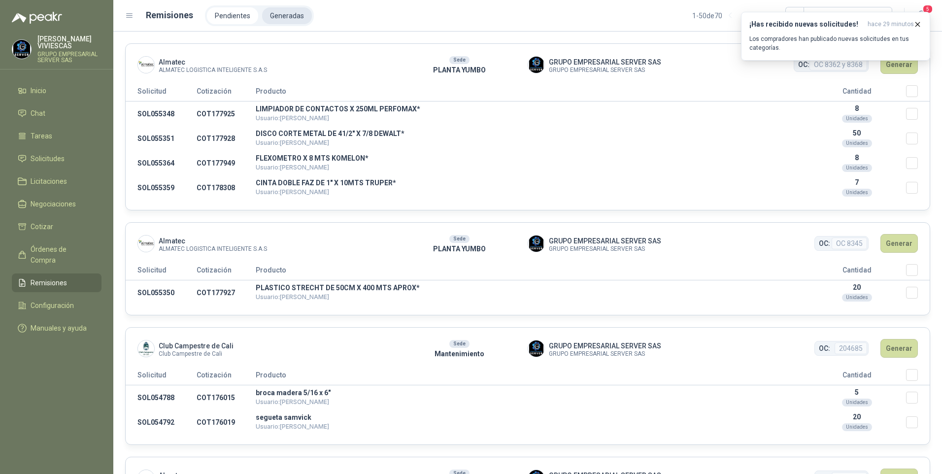 The image size is (942, 474). Describe the element at coordinates (928, 9) in the screenshot. I see `span: 5` at that location.